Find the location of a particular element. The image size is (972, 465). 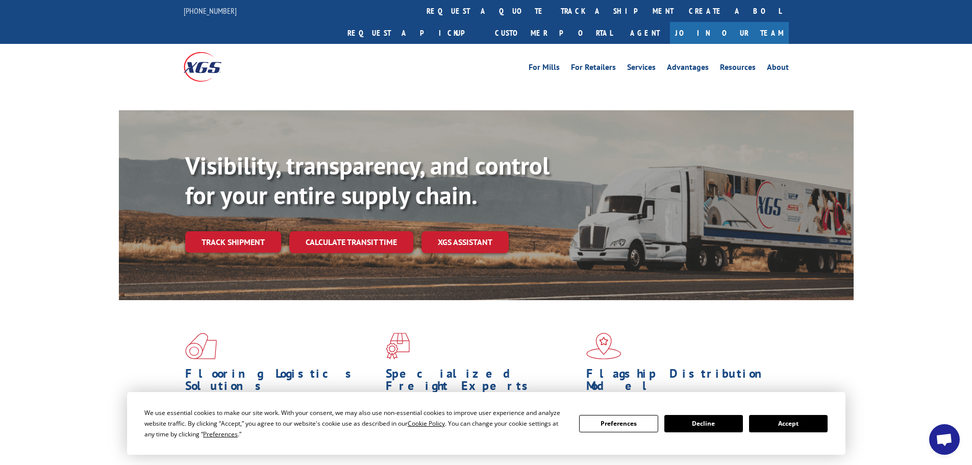

a: Calculate transit time is located at coordinates (351, 242).